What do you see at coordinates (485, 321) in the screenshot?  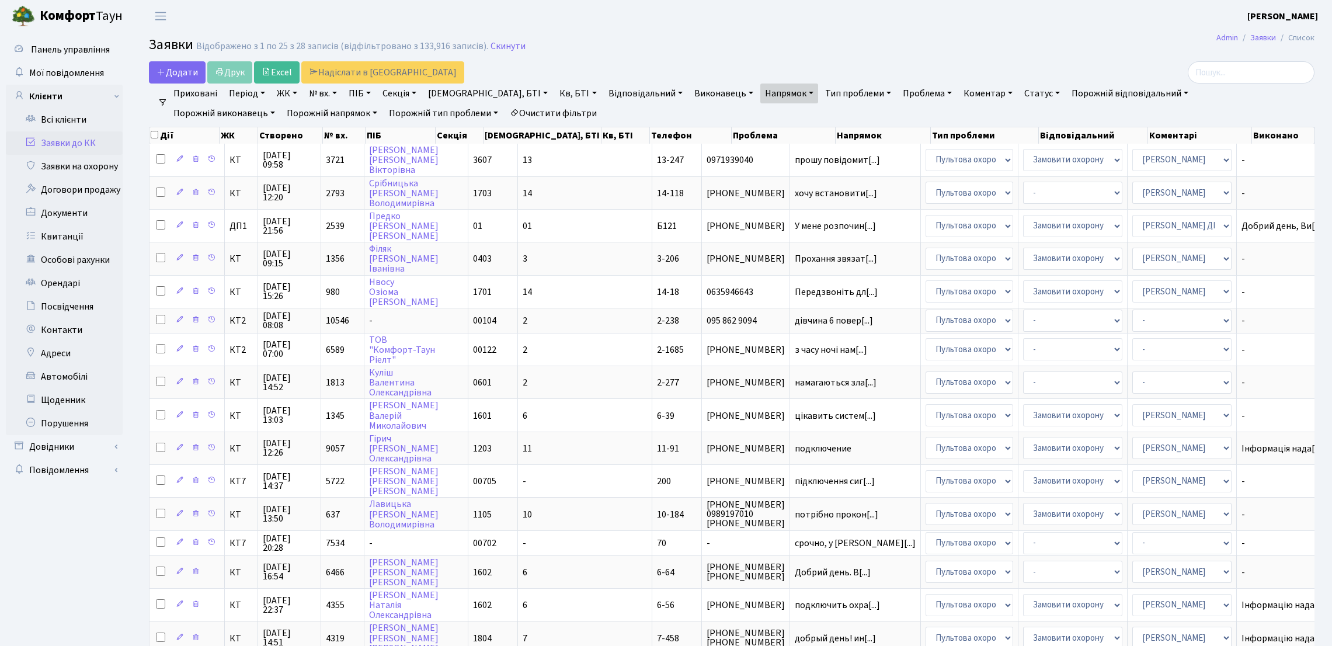 I see `span: 00104` at bounding box center [485, 321].